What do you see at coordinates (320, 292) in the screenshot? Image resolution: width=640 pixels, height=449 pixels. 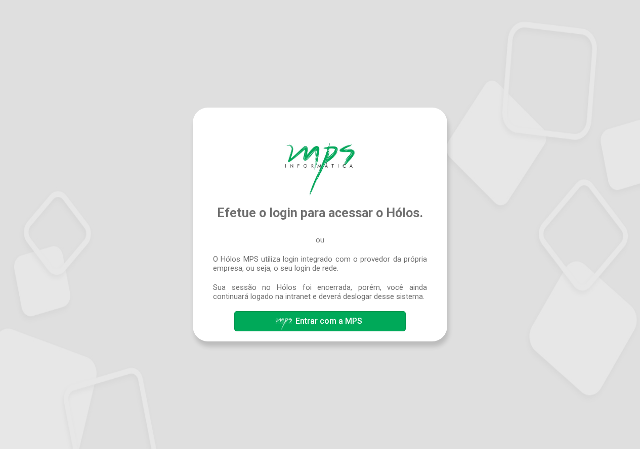 I see `span: Sua sessão no Hólos foi encerrada, porém, você ainda continuará logado na intranet e deverá deslo...` at bounding box center [320, 292].